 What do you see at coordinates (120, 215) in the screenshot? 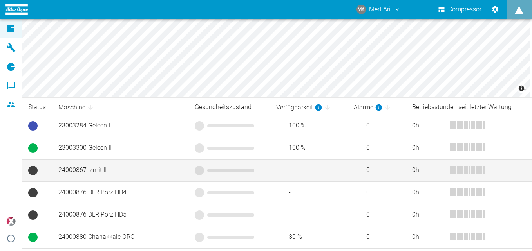
I see `td: 24000876 DLR Porz HD5` at bounding box center [120, 215].